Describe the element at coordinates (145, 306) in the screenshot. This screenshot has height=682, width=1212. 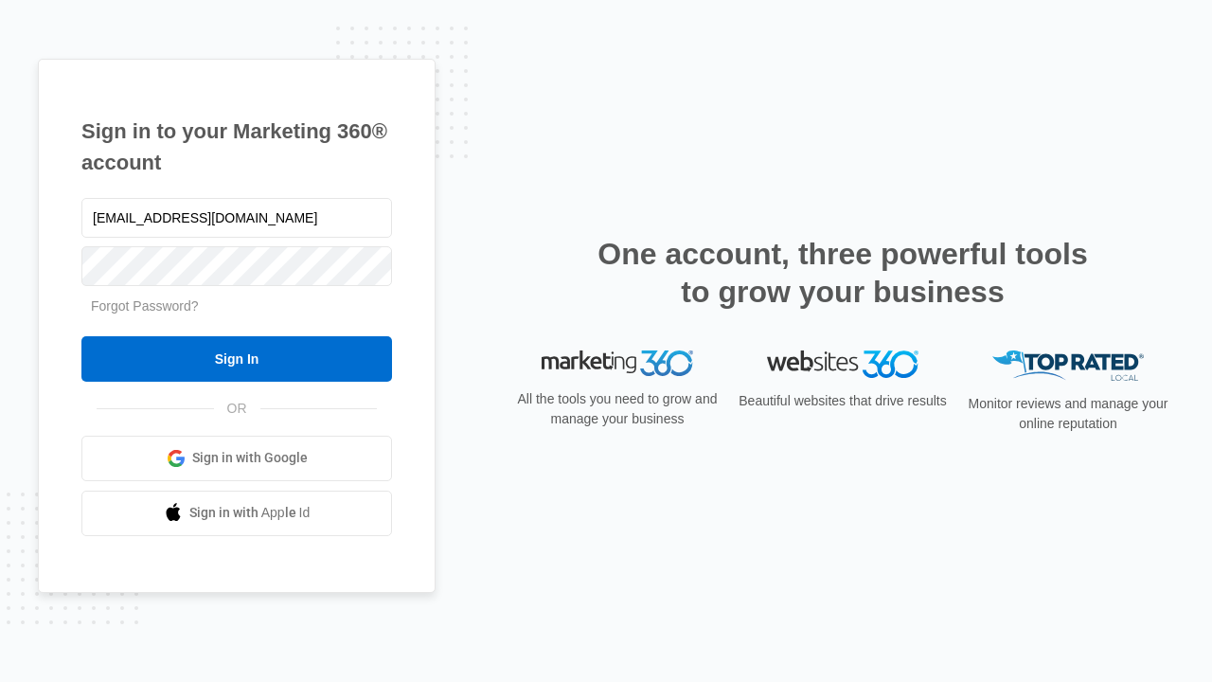
I see `a: Forgot Password?` at that location.